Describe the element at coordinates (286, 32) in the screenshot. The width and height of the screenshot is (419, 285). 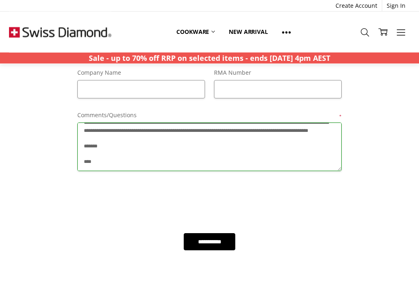
I see `a: Show All` at that location.